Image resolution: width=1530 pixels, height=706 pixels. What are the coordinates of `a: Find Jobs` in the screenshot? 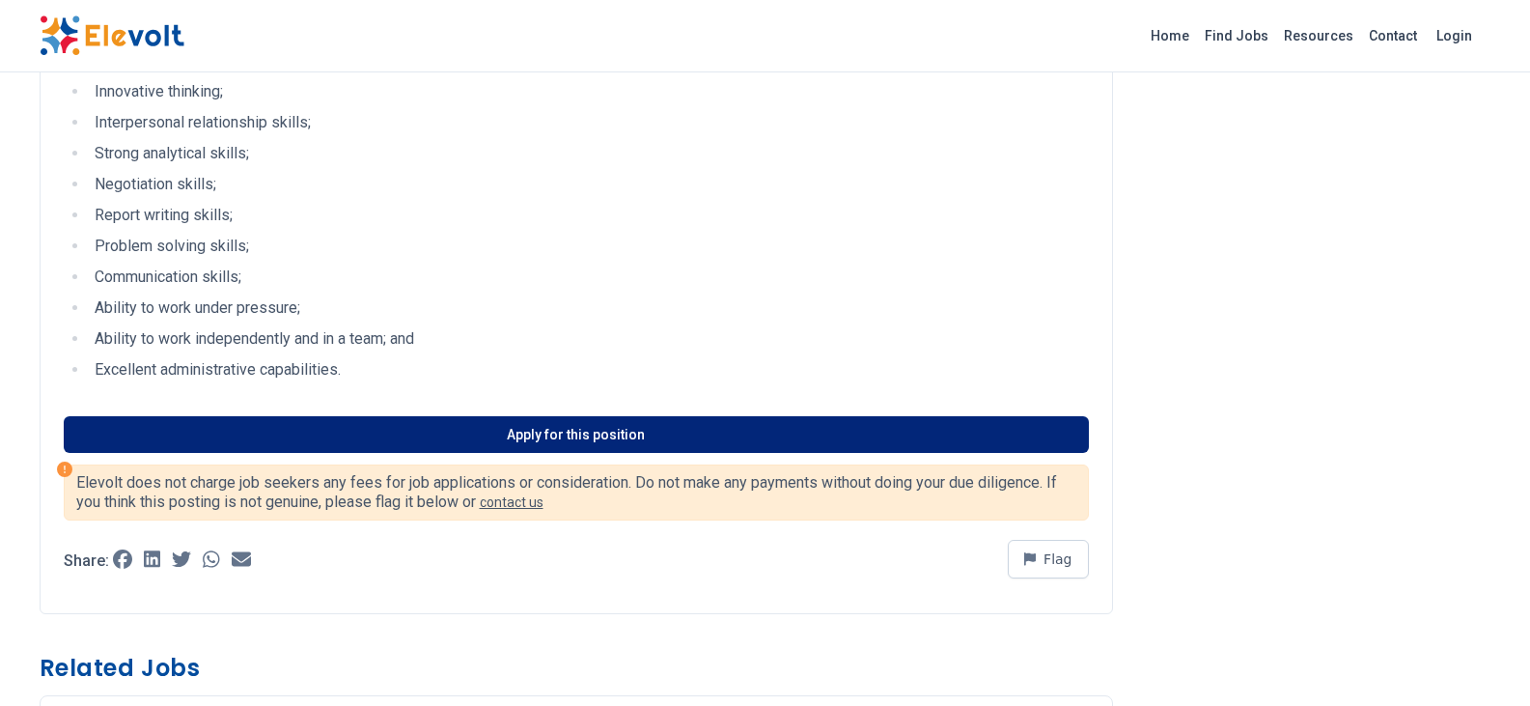 It's located at (1236, 36).